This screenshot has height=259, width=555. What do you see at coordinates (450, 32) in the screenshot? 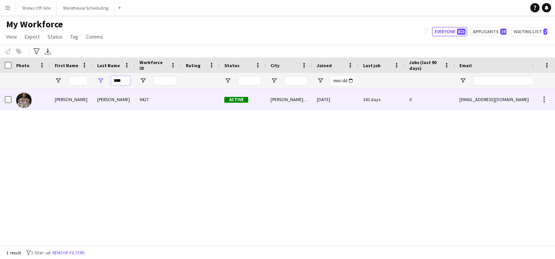
I see `button: Everyone823` at bounding box center [450, 32].